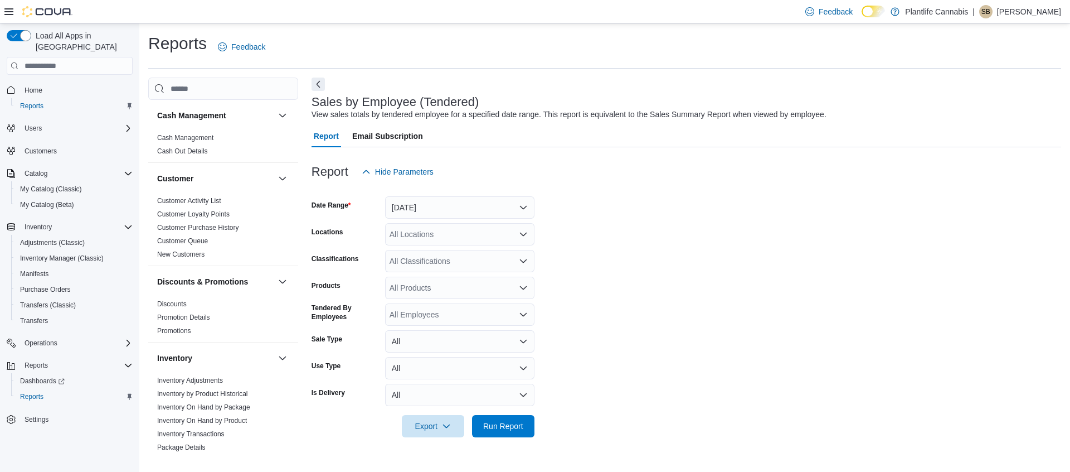 The height and width of the screenshot is (472, 1070). What do you see at coordinates (326, 285) in the screenshot?
I see `label: Products` at bounding box center [326, 285].